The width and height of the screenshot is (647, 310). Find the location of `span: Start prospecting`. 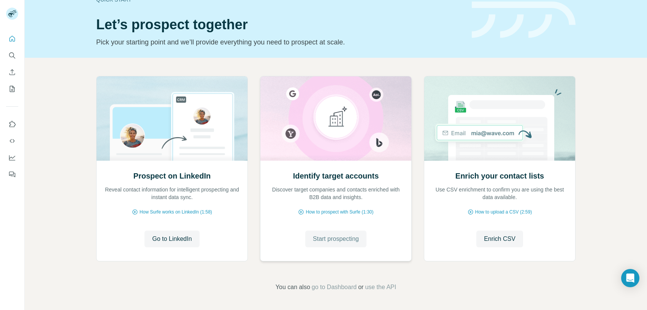

span: Start prospecting is located at coordinates (335, 239).